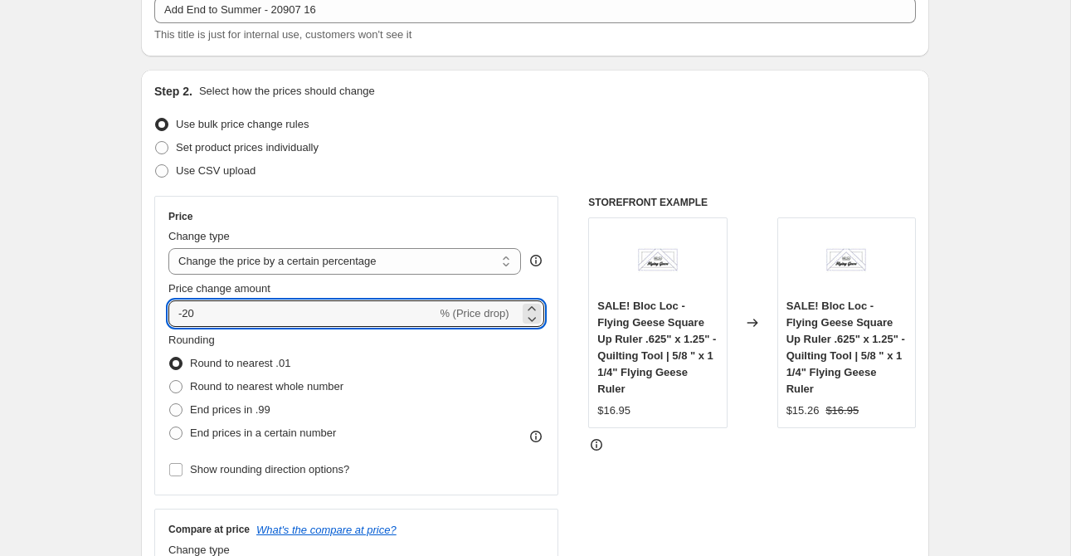  Describe the element at coordinates (266, 386) in the screenshot. I see `span: Round to nearest whole number` at that location.